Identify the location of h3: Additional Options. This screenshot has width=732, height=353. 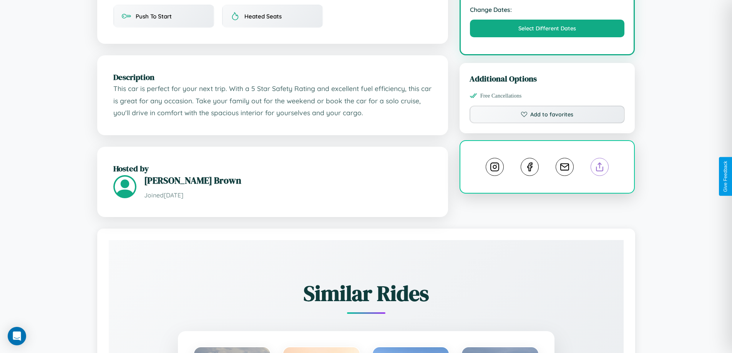
(547, 78).